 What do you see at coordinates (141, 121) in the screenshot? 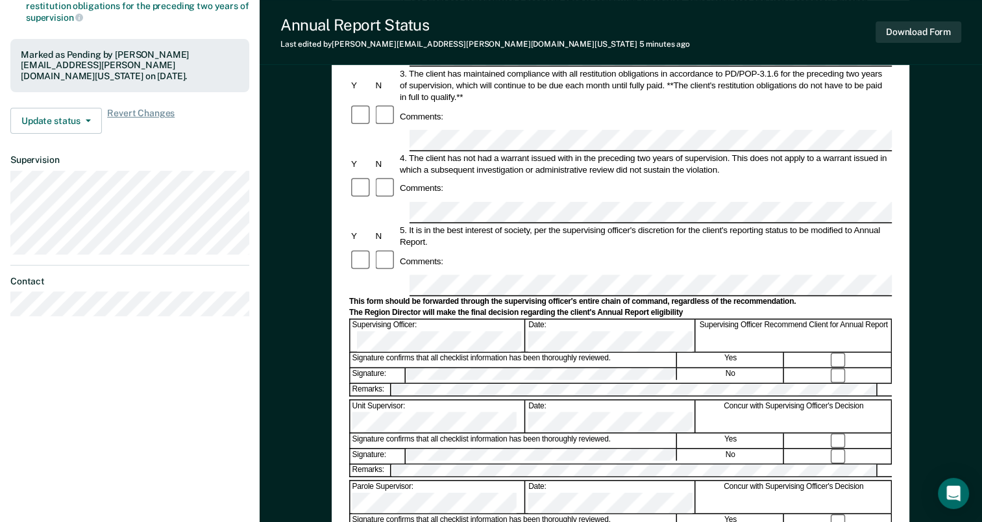
I see `span: Revert Changes` at bounding box center [141, 121].